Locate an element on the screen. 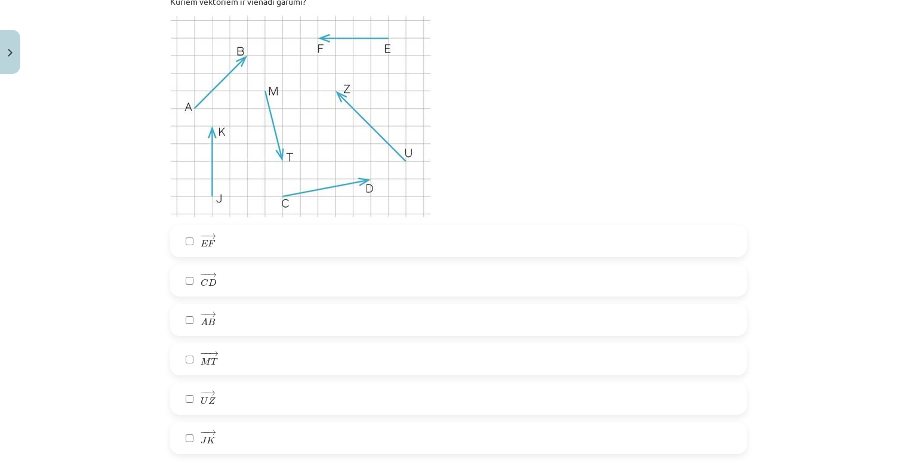 This screenshot has height=472, width=917. span: A is located at coordinates (204, 322).